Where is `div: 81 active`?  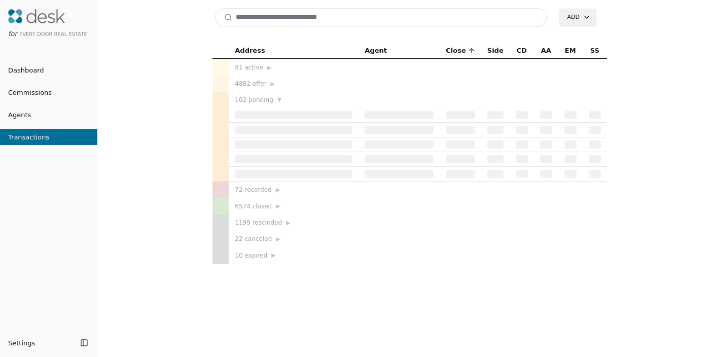 div: 81 active is located at coordinates (293, 67).